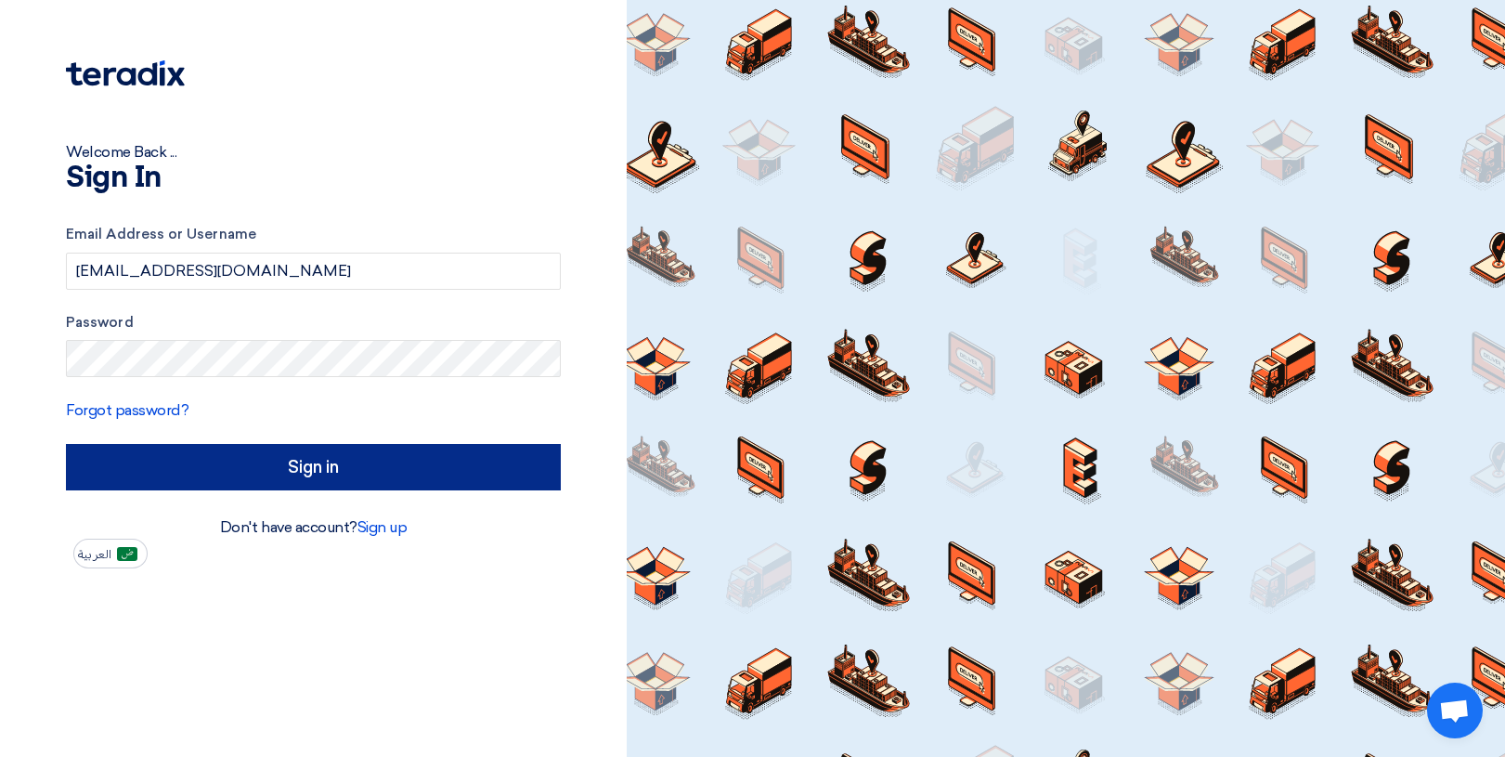  I want to click on div: Welcome Back ..., so click(313, 152).